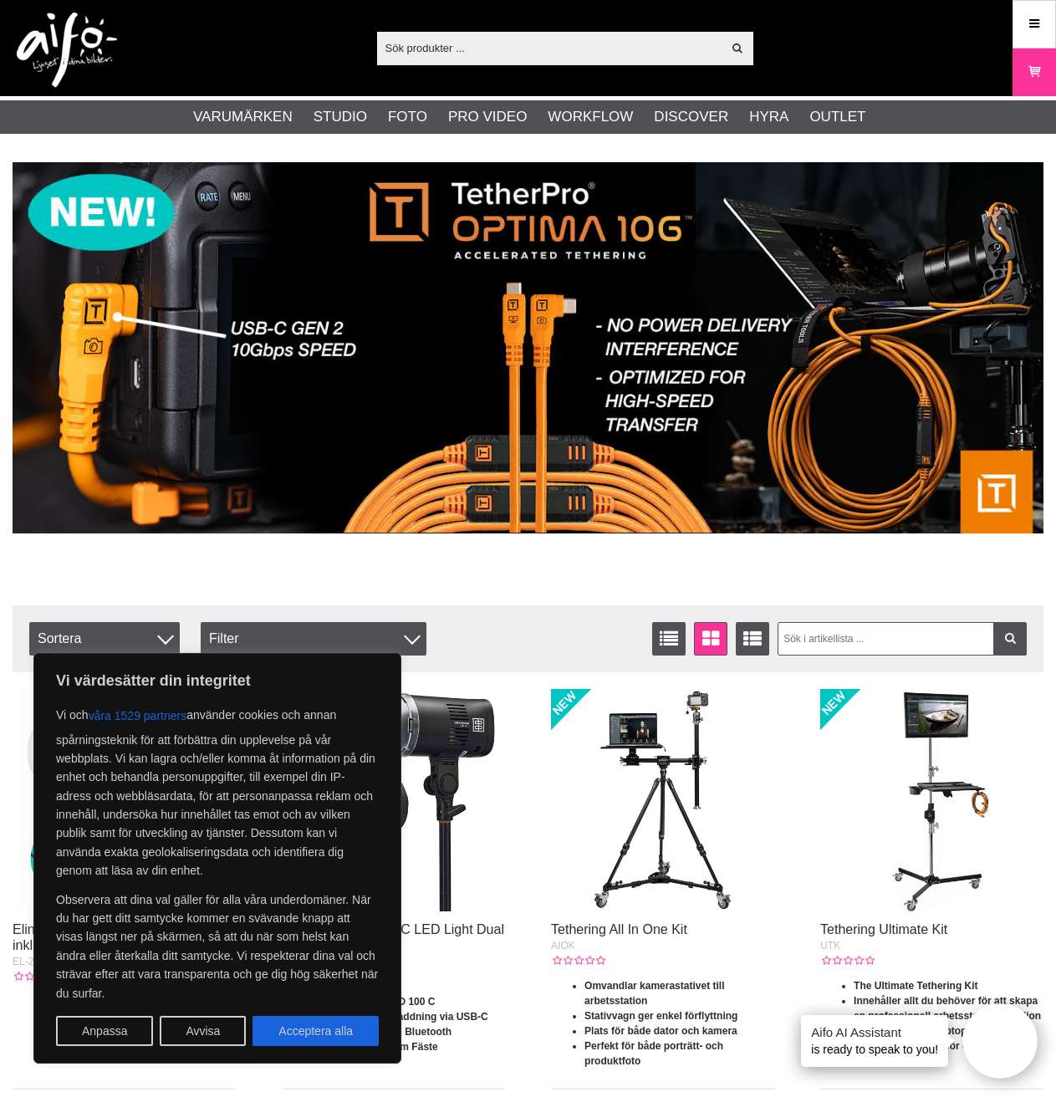 This screenshot has height=1097, width=1056. What do you see at coordinates (376, 1047) in the screenshot?
I see `strong: OCF och Elinchrom Fäste` at bounding box center [376, 1047].